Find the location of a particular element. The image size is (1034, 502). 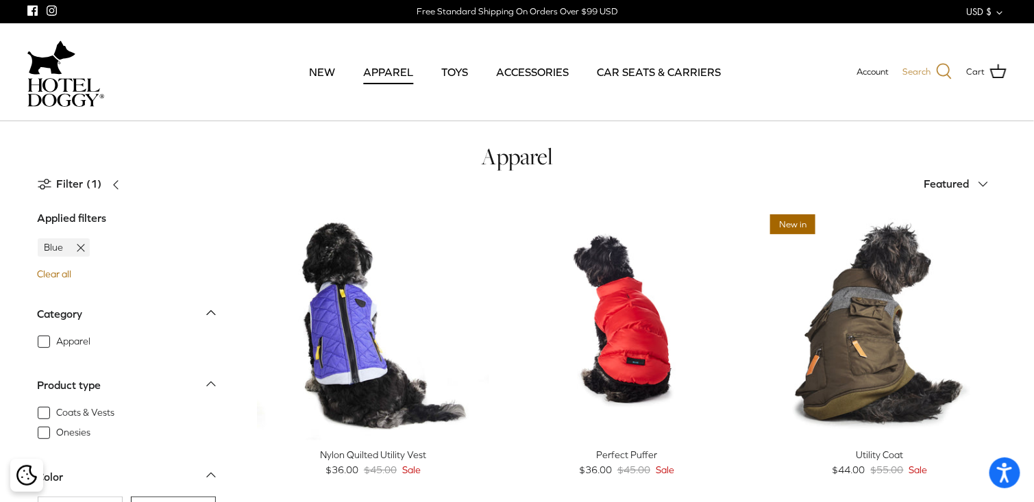

a: Product type is located at coordinates (127, 390).